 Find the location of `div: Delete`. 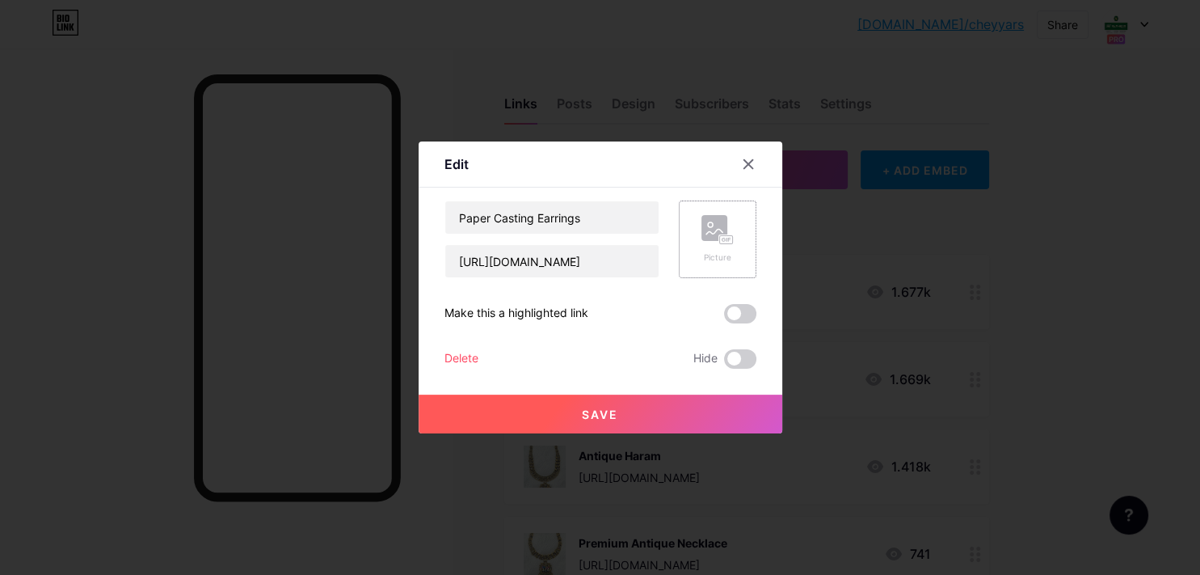

div: Delete is located at coordinates (461, 359).